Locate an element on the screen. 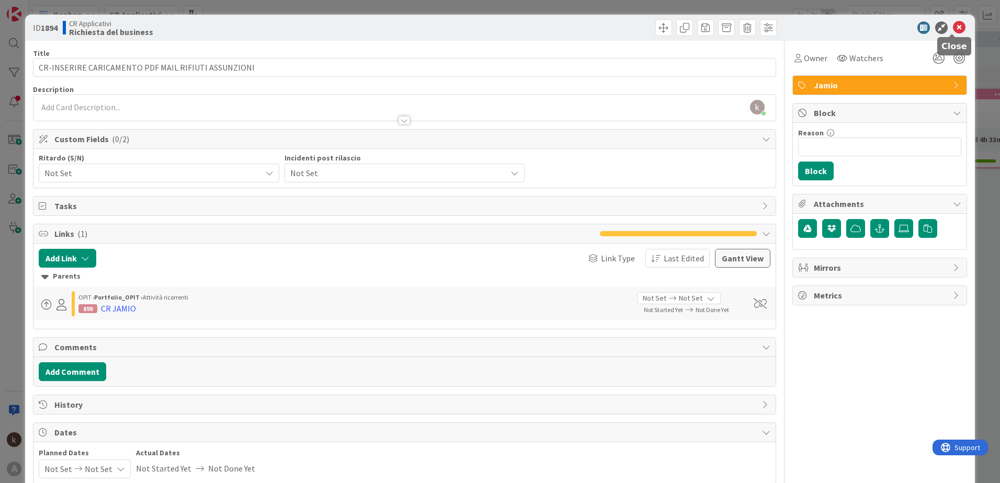  span: Watchers is located at coordinates (866, 58).